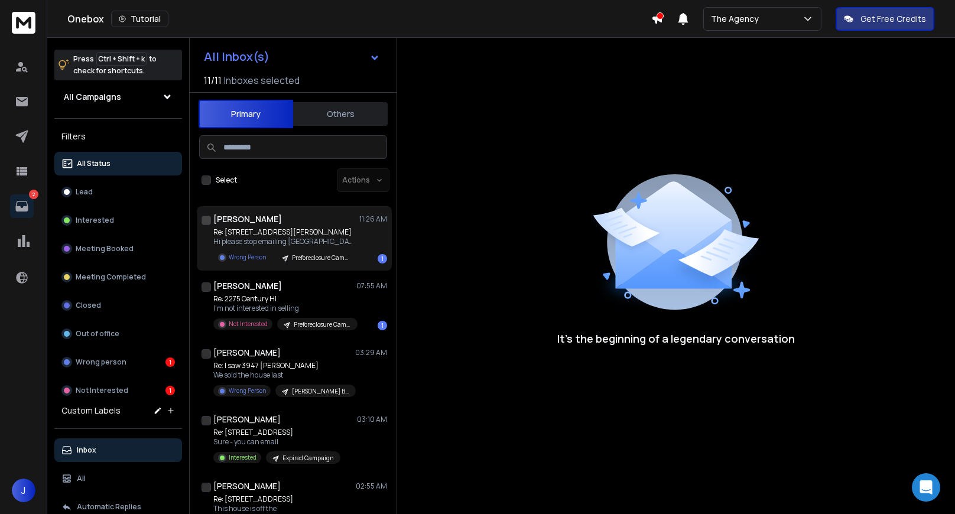 The height and width of the screenshot is (514, 955). I want to click on button: All Campaigns, so click(118, 97).